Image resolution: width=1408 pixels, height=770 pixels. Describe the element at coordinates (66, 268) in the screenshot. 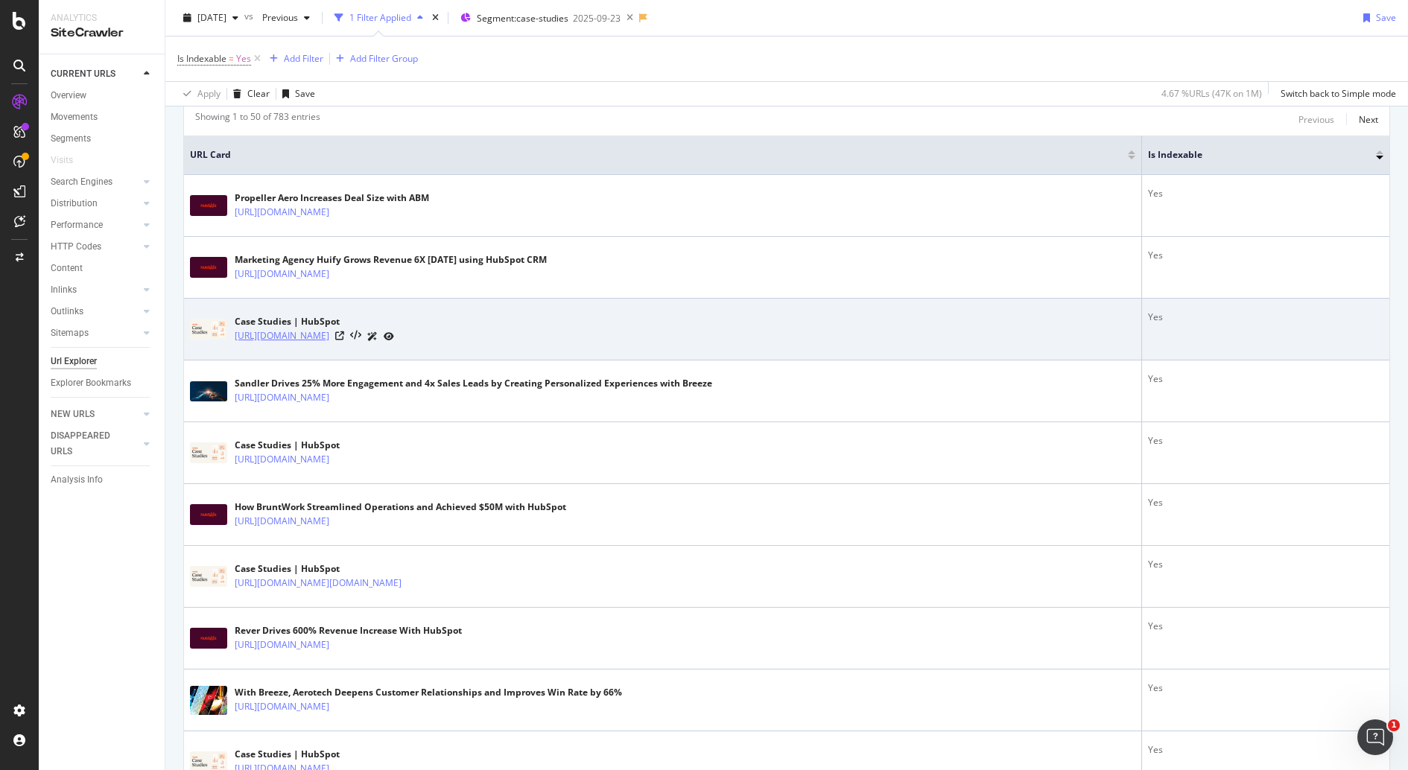

I see `div: Content` at that location.